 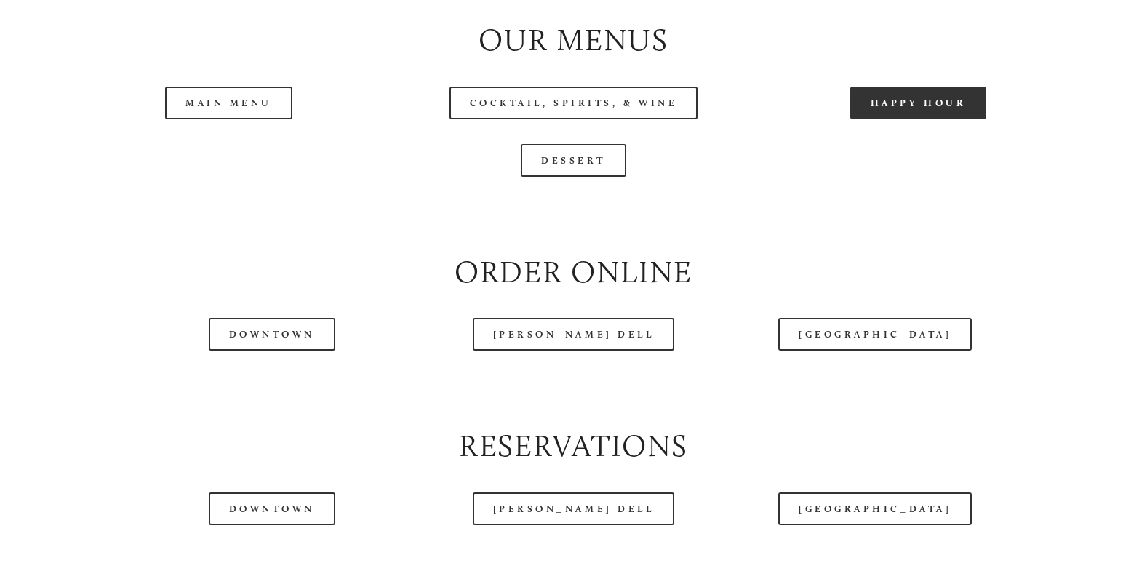 I want to click on a: Dessert, so click(x=573, y=160).